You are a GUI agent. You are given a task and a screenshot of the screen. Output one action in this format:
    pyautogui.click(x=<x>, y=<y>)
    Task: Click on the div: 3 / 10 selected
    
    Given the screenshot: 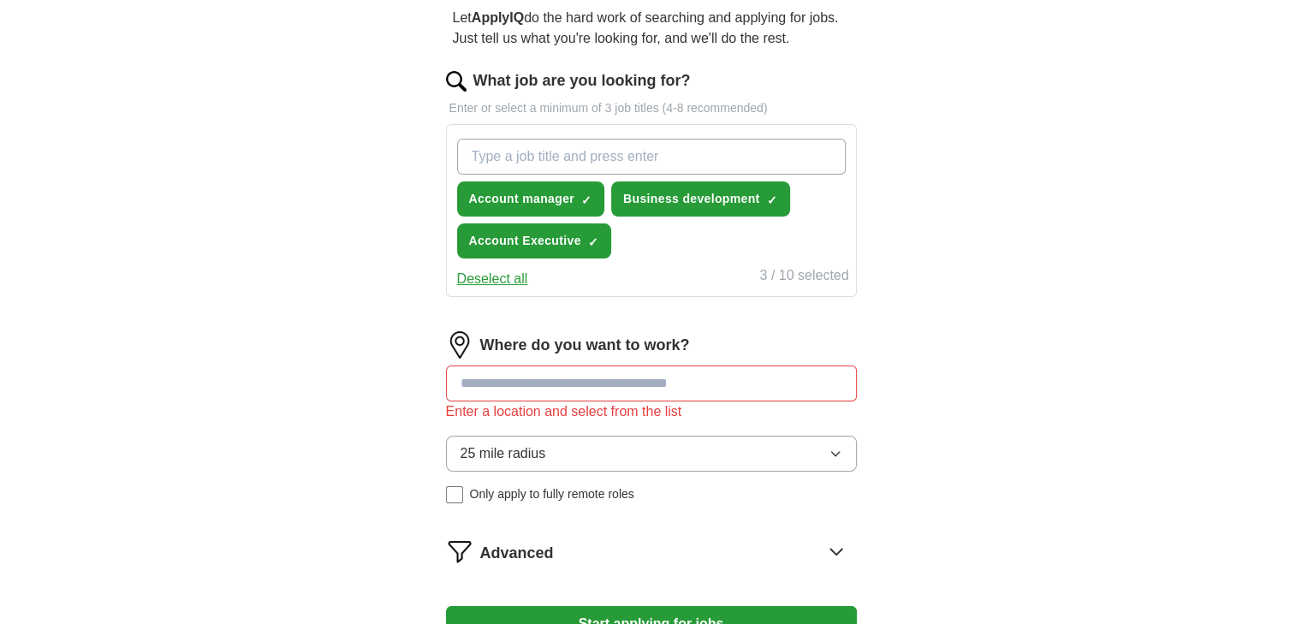 What is the action you would take?
    pyautogui.click(x=804, y=277)
    